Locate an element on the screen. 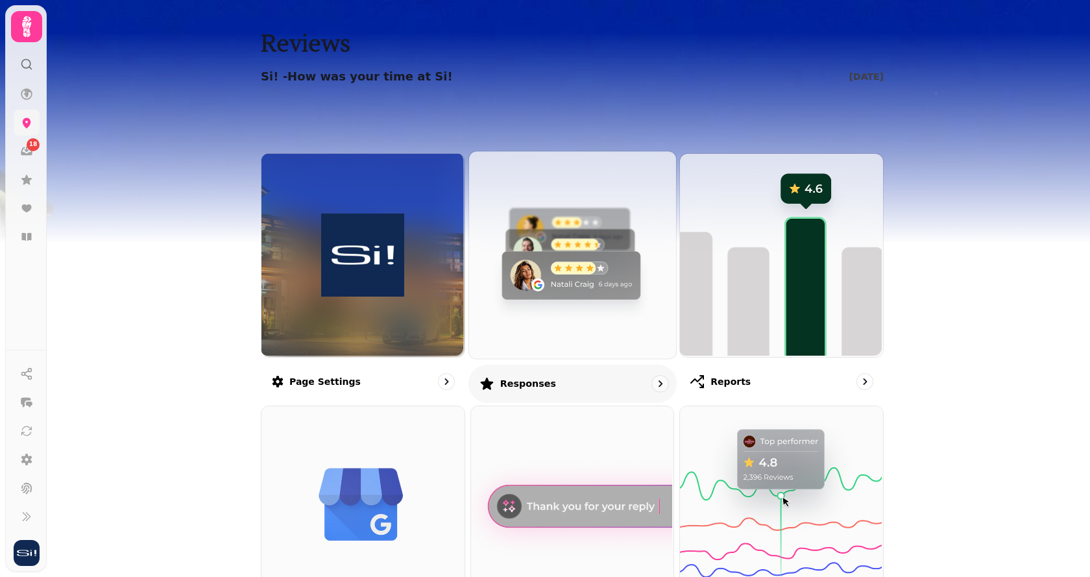 The height and width of the screenshot is (577, 1090). p: Reports is located at coordinates (731, 382).